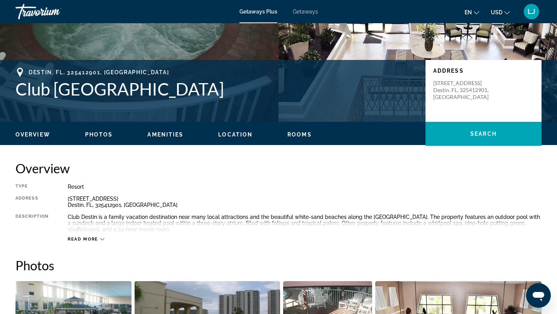 The width and height of the screenshot is (557, 314). What do you see at coordinates (86, 239) in the screenshot?
I see `button: Read more` at bounding box center [86, 239].